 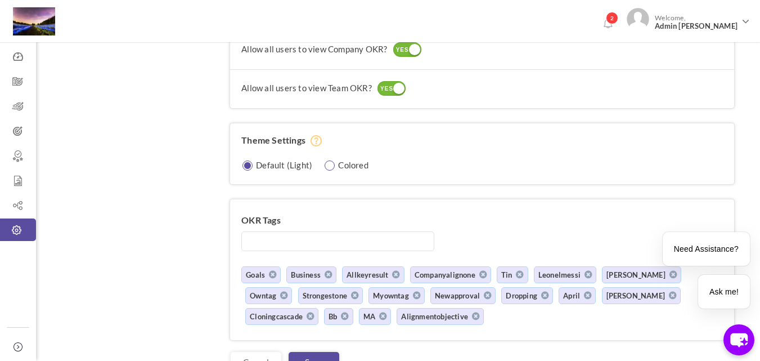 I want to click on li: leonelmessi, so click(x=565, y=275).